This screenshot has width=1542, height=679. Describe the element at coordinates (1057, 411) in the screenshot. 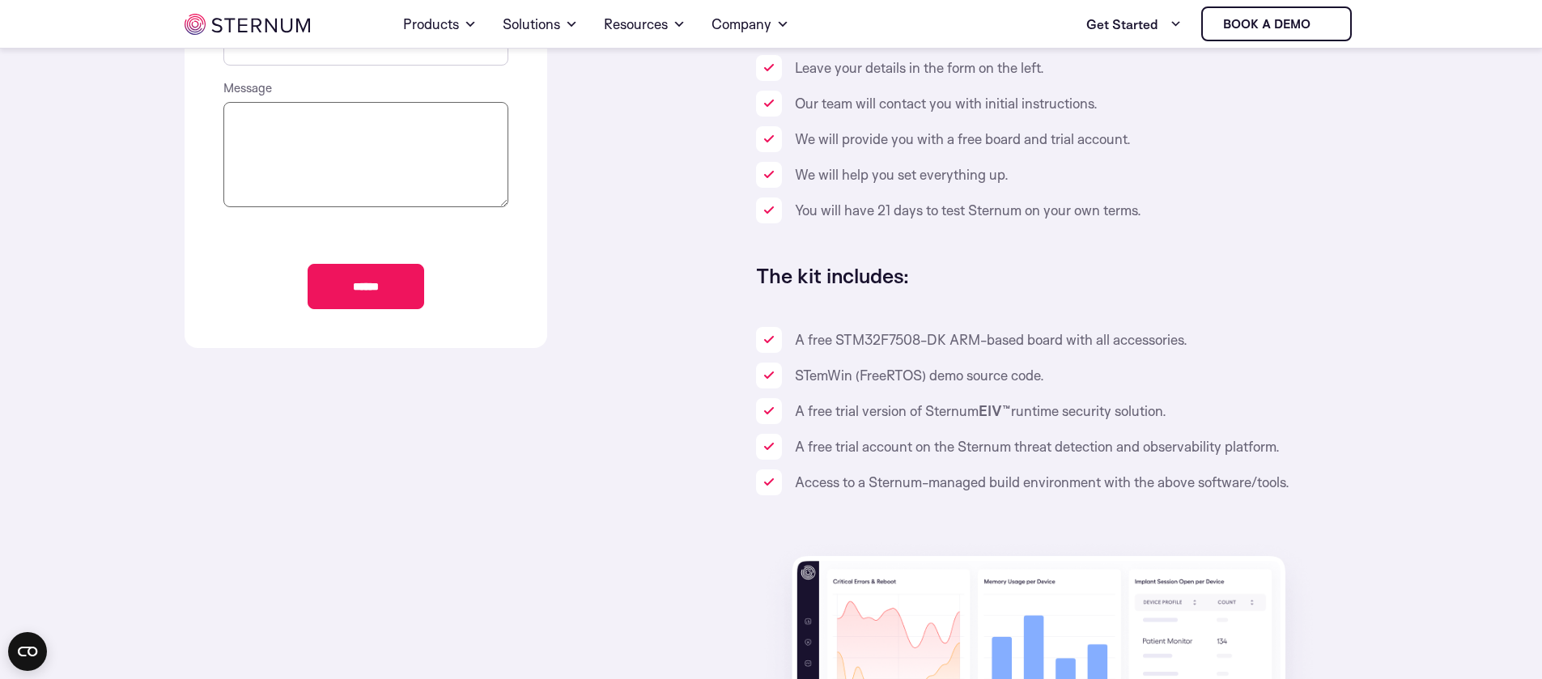

I see `li: A free trial version of Sternum runtime security solution.` at that location.